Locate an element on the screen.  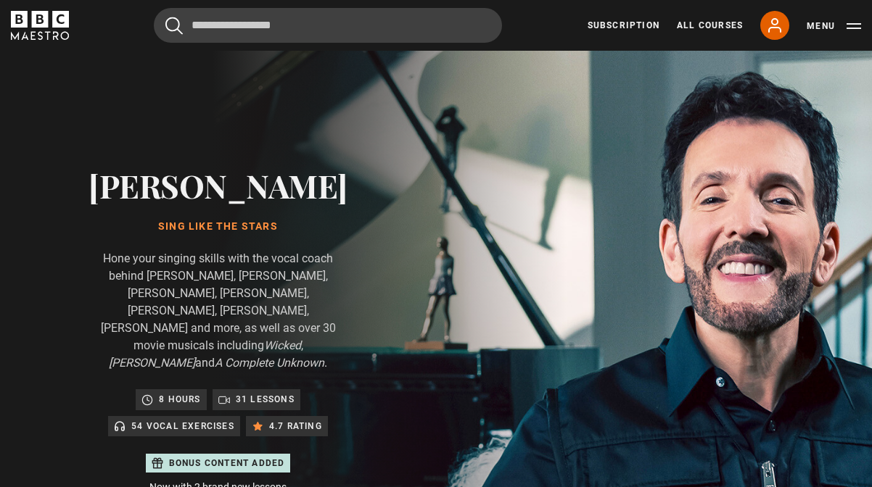
a: All Courses is located at coordinates (709, 25).